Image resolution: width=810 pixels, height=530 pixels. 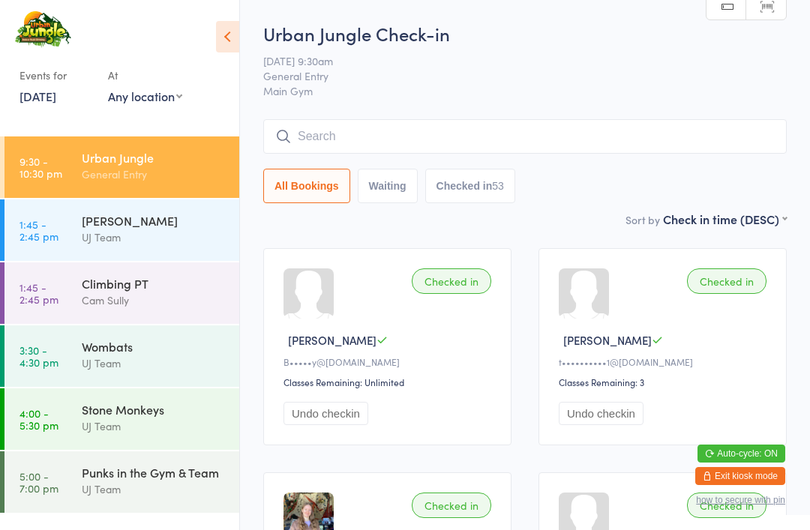 What do you see at coordinates (154, 300) in the screenshot?
I see `div: Cam Sully` at bounding box center [154, 300].